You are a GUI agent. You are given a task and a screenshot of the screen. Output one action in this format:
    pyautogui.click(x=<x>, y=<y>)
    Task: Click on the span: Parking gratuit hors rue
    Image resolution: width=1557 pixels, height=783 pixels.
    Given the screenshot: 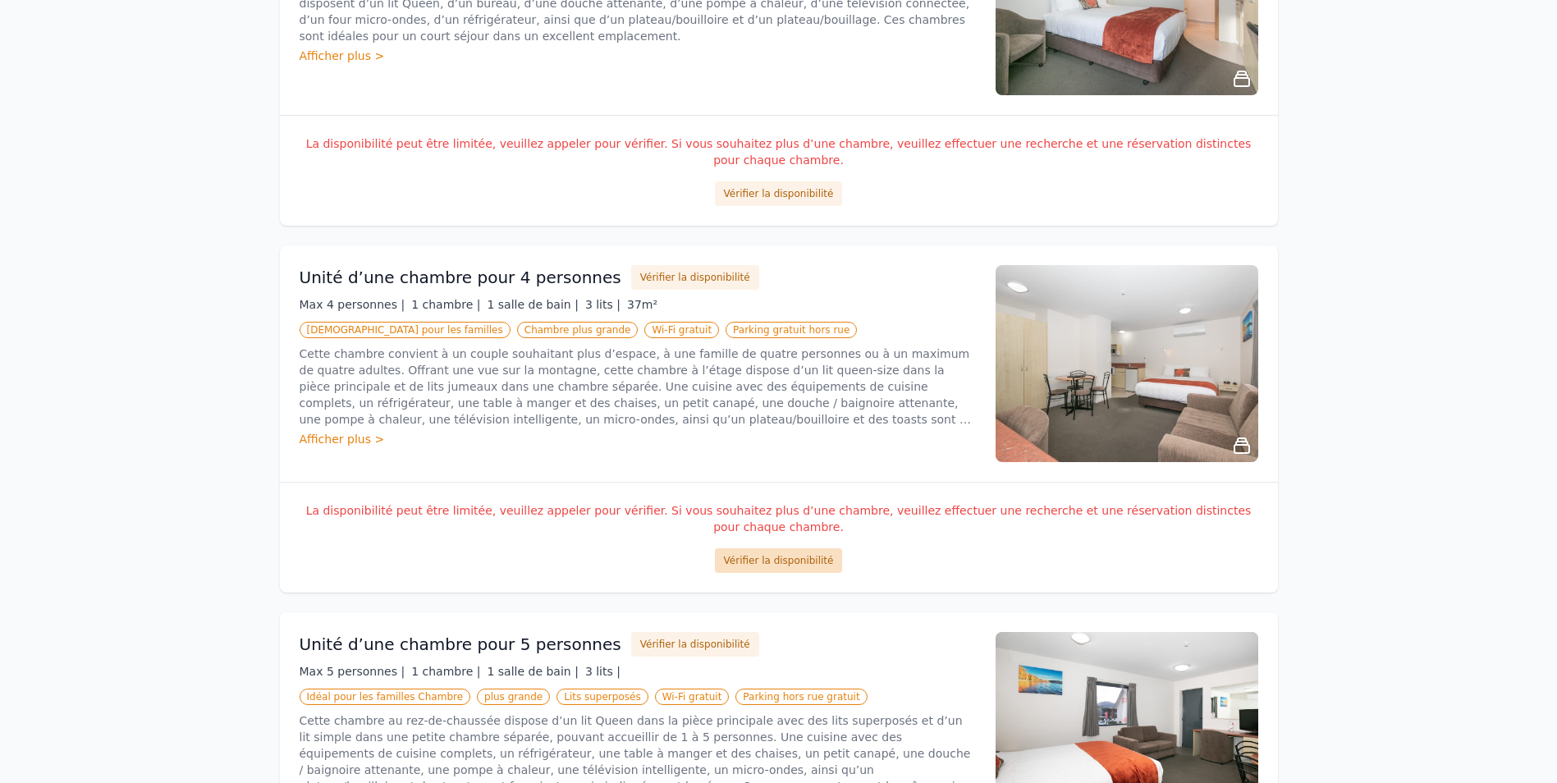 What is the action you would take?
    pyautogui.click(x=791, y=330)
    